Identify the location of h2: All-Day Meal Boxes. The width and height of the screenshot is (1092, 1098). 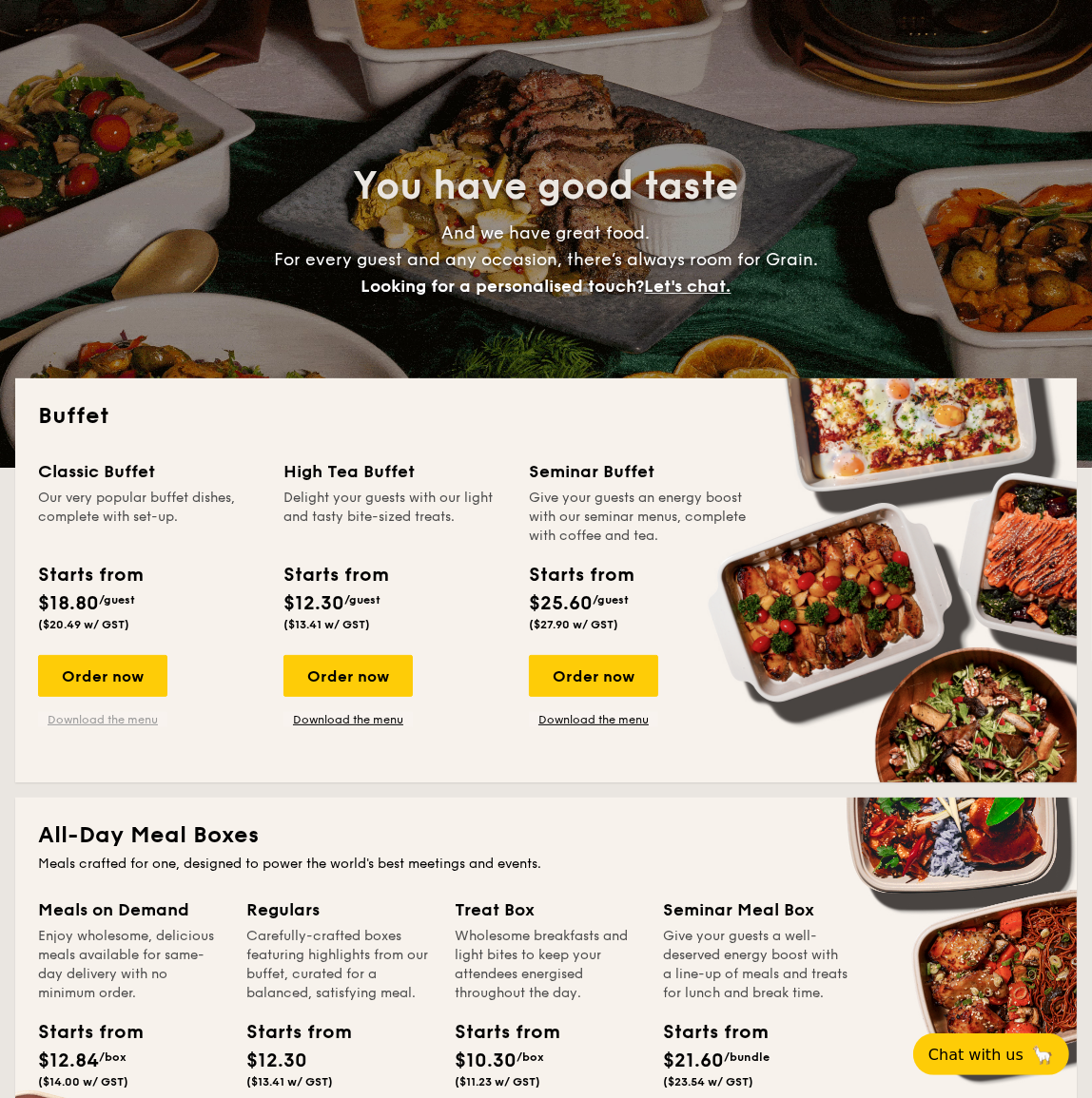
(546, 836).